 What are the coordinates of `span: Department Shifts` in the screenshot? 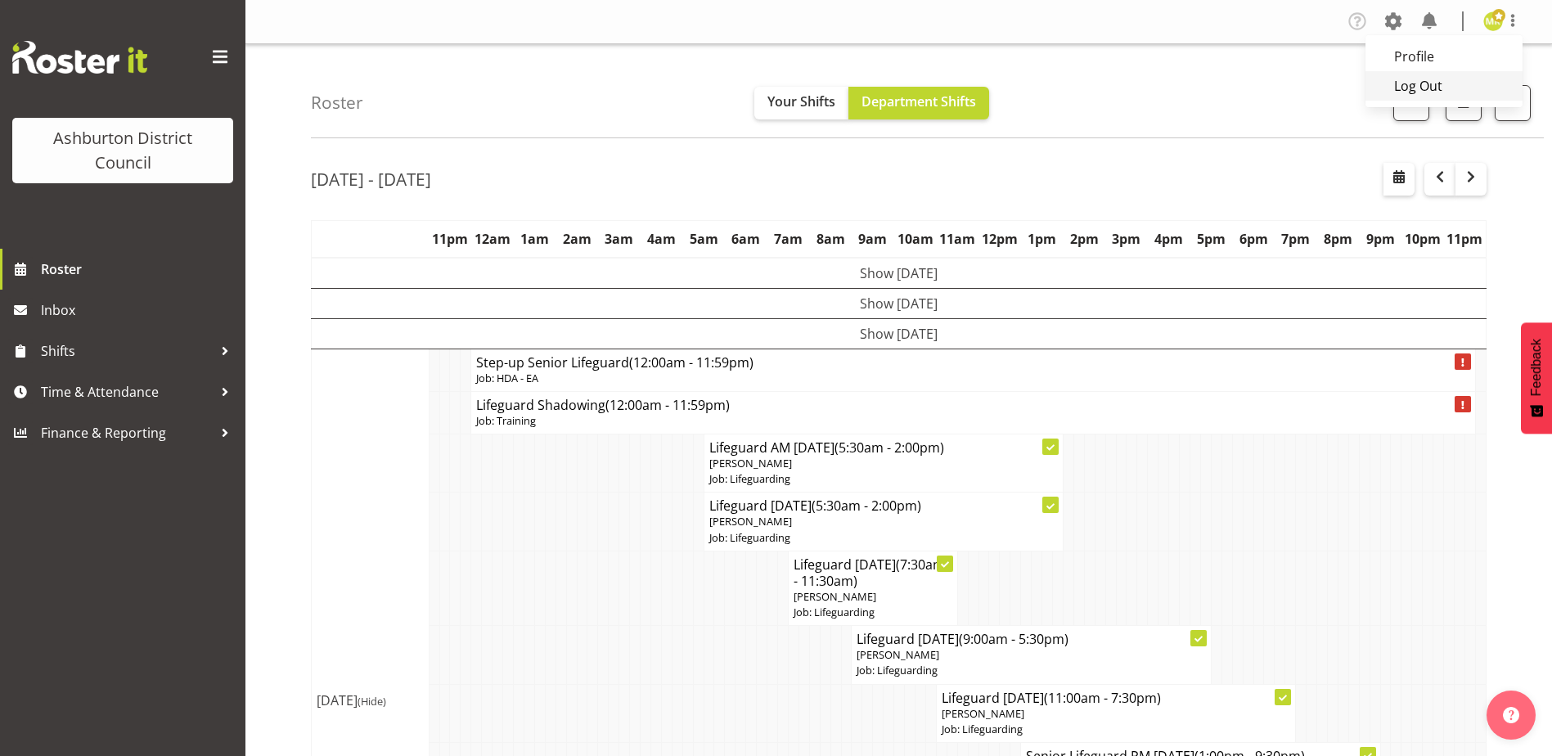 It's located at (919, 101).